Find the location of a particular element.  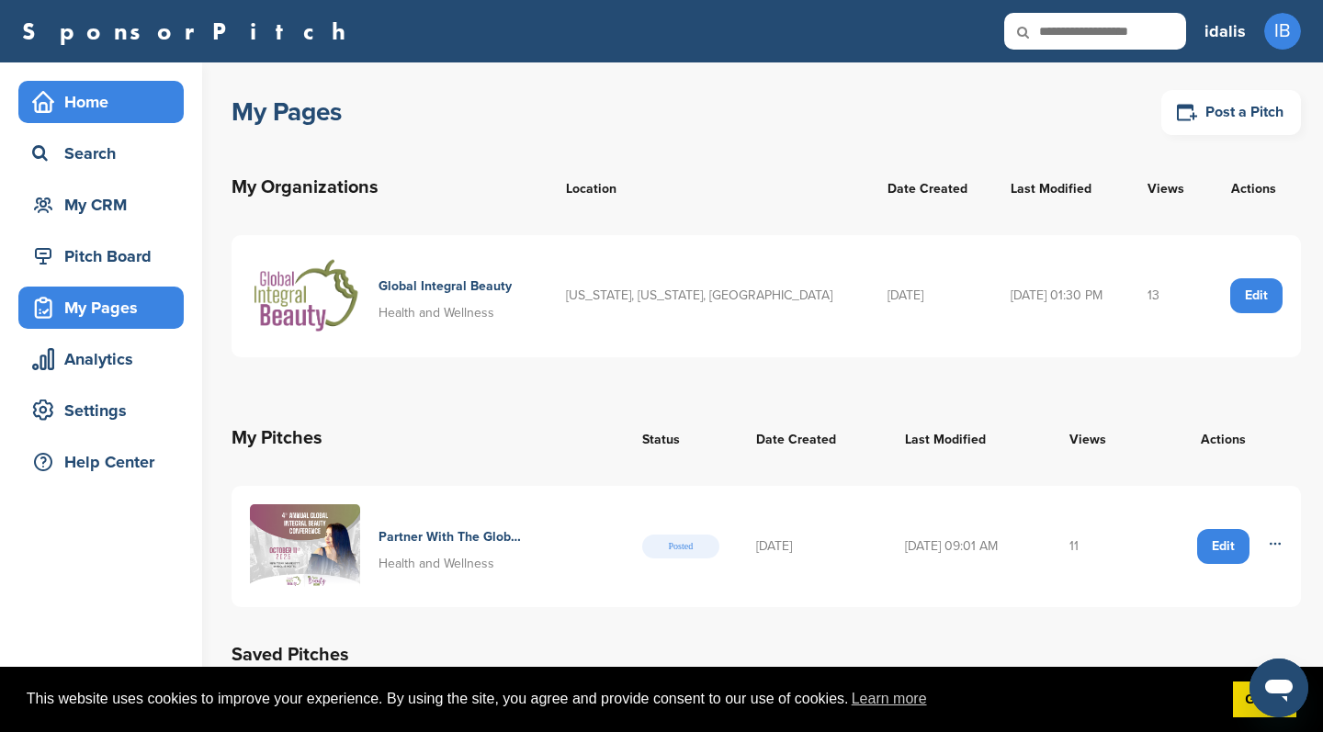

a: Search is located at coordinates (101, 153).